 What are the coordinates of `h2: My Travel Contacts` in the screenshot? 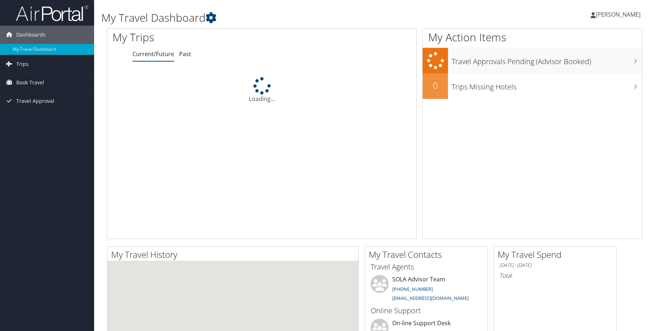 It's located at (428, 254).